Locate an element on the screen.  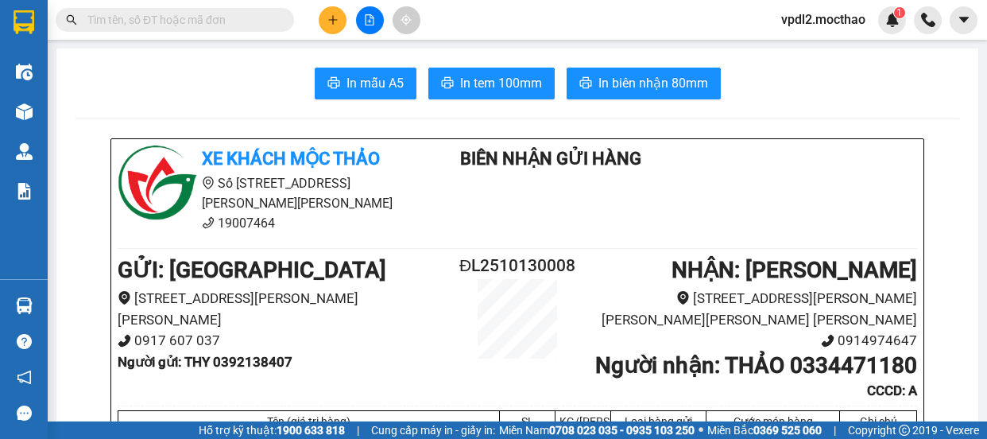
button: plus is located at coordinates (332, 20).